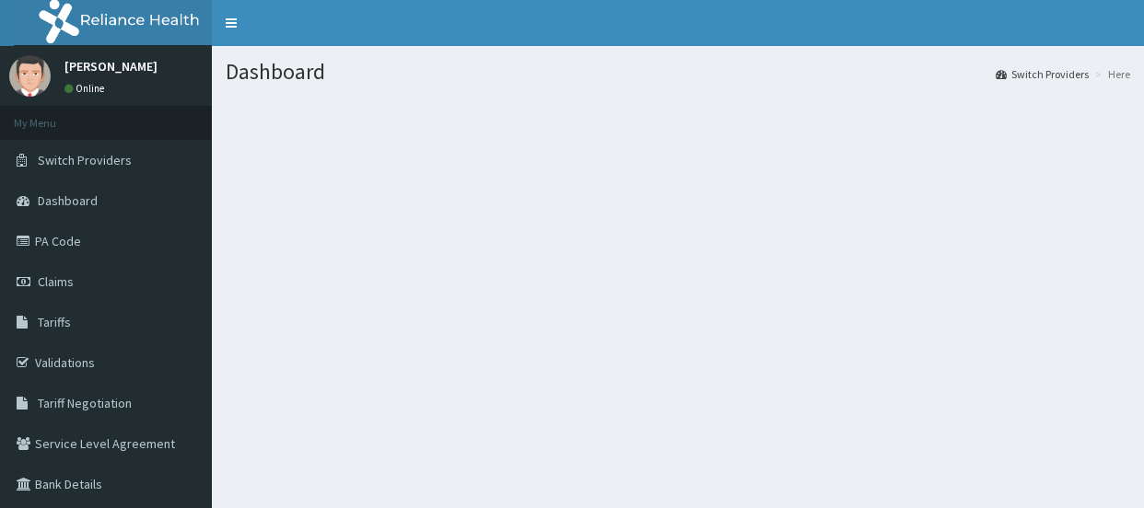 The height and width of the screenshot is (508, 1144). I want to click on span: Tariffs, so click(54, 322).